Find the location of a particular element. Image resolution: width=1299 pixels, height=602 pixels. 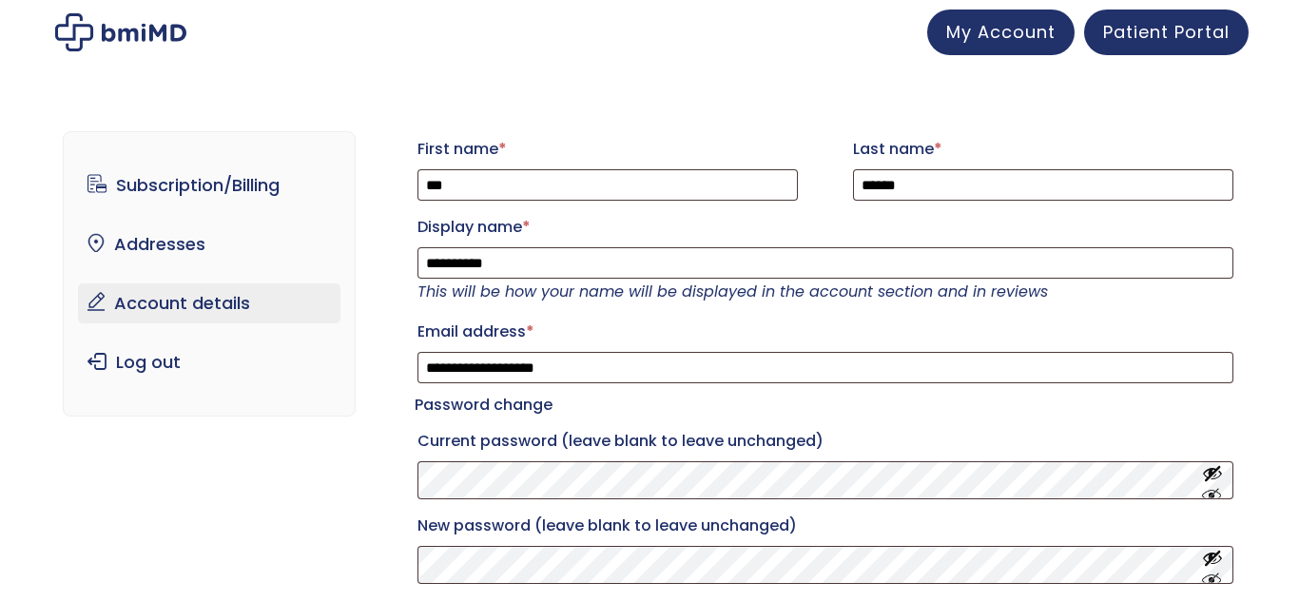

div: My account is located at coordinates (121, 32).